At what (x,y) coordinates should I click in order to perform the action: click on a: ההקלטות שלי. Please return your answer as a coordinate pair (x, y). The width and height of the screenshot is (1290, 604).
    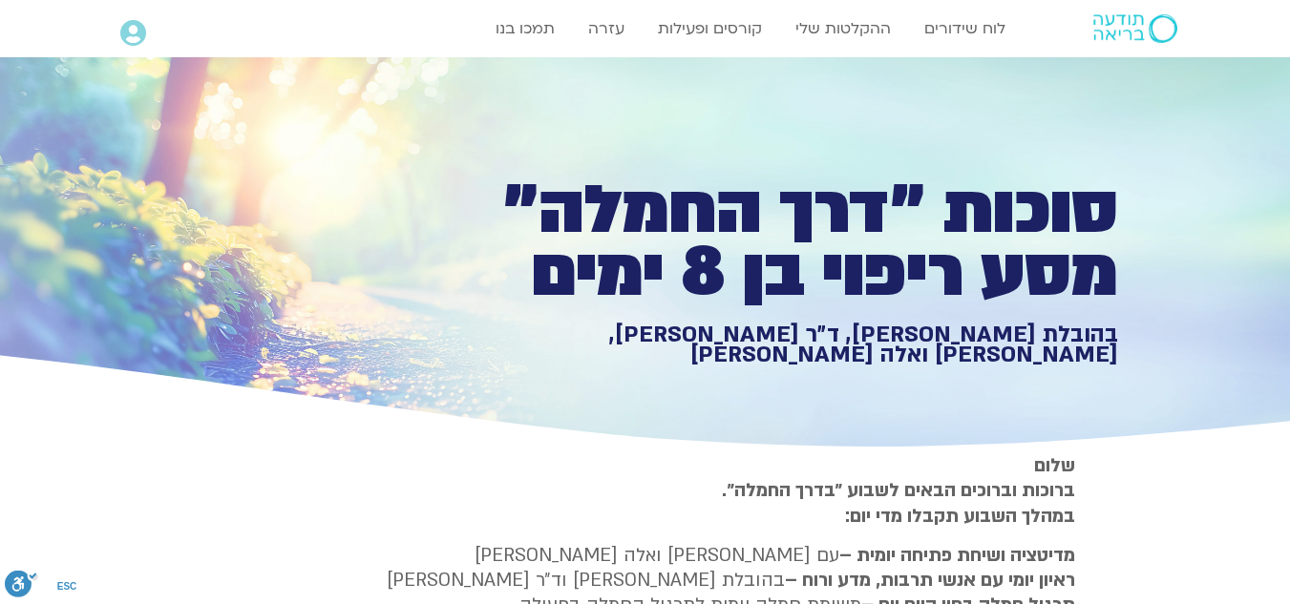
    Looking at the image, I should click on (843, 29).